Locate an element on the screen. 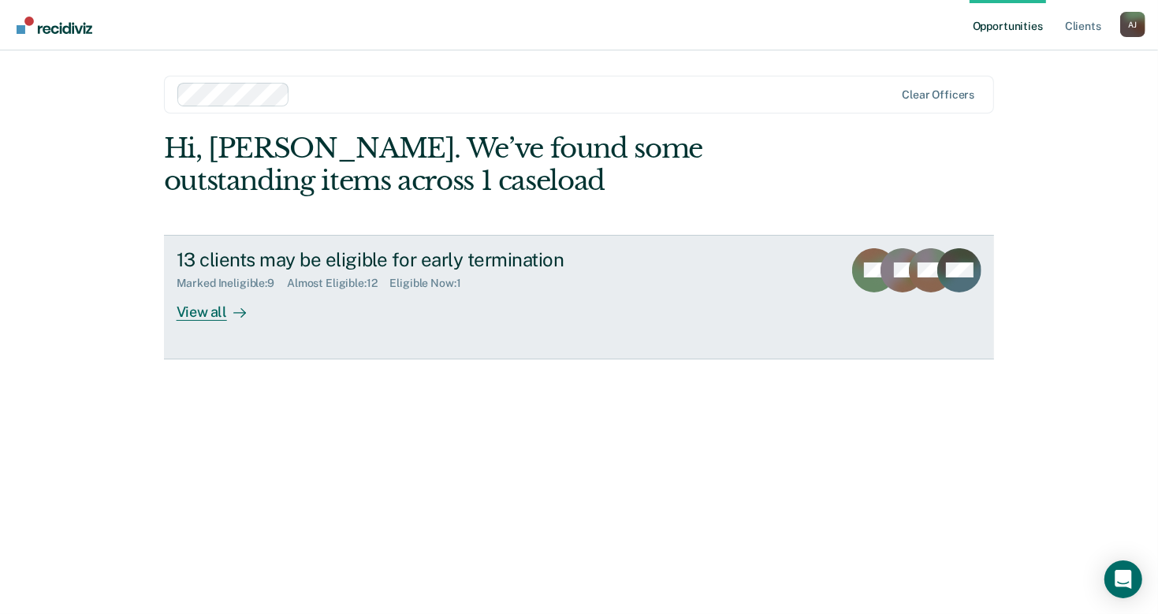 This screenshot has width=1158, height=614. div: Clear officers is located at coordinates (938, 95).